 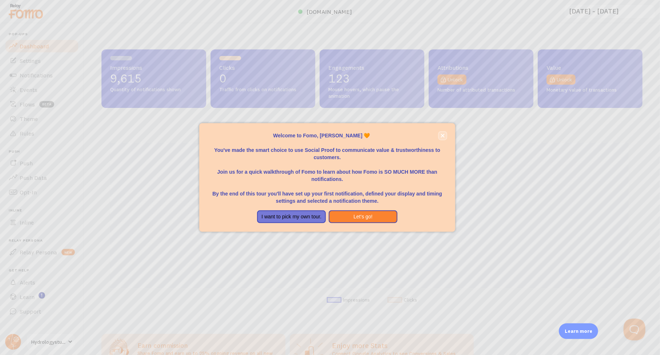 What do you see at coordinates (291, 217) in the screenshot?
I see `button: I want to pick my own tour.` at bounding box center [291, 217].